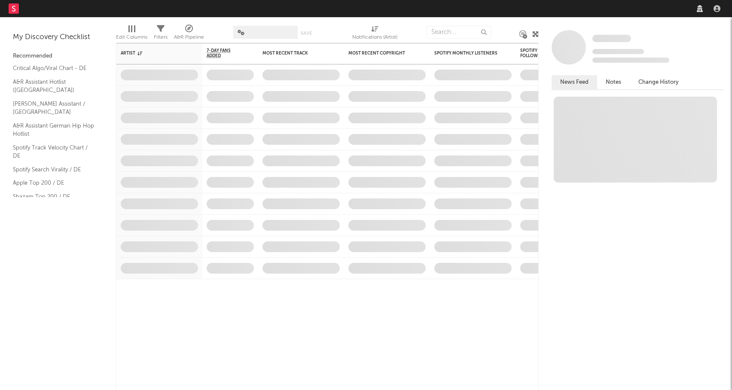 The height and width of the screenshot is (390, 732). Describe the element at coordinates (659, 82) in the screenshot. I see `button: Change History` at that location.